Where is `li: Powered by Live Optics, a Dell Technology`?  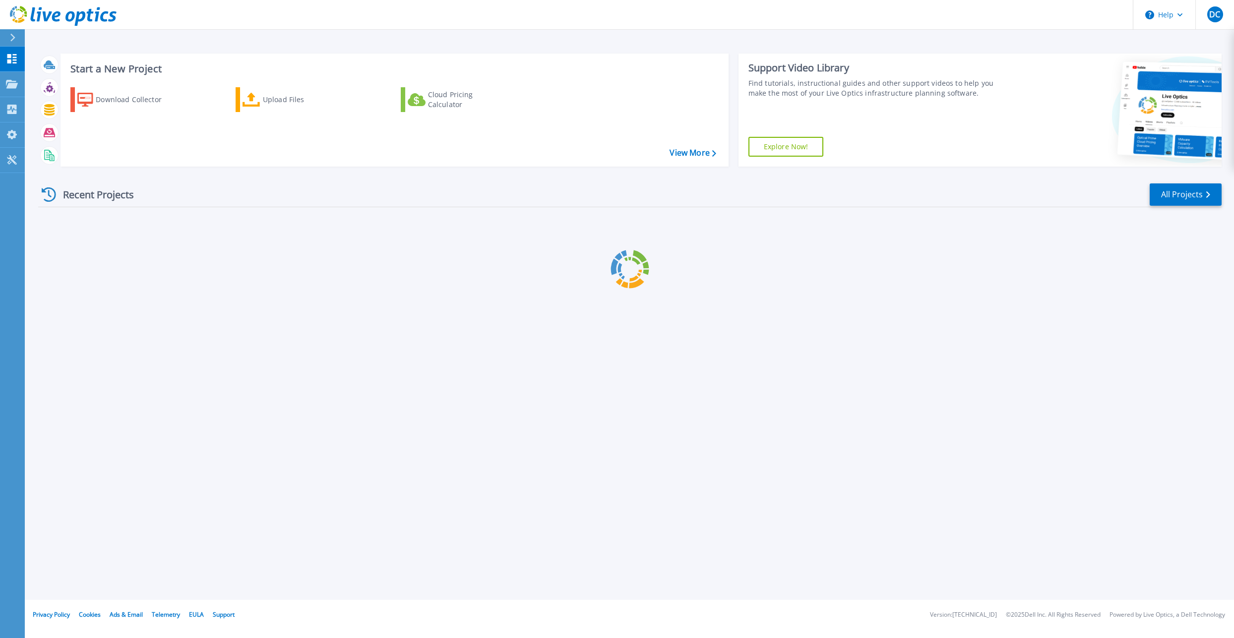 li: Powered by Live Optics, a Dell Technology is located at coordinates (1167, 615).